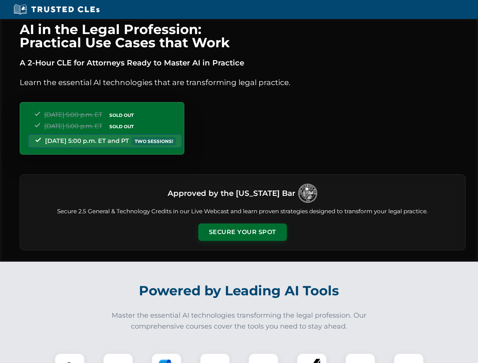 This screenshot has height=363, width=478. I want to click on p: Master the essential AI technologies transforming the legal profession. Our comprehensive courses..., so click(239, 321).